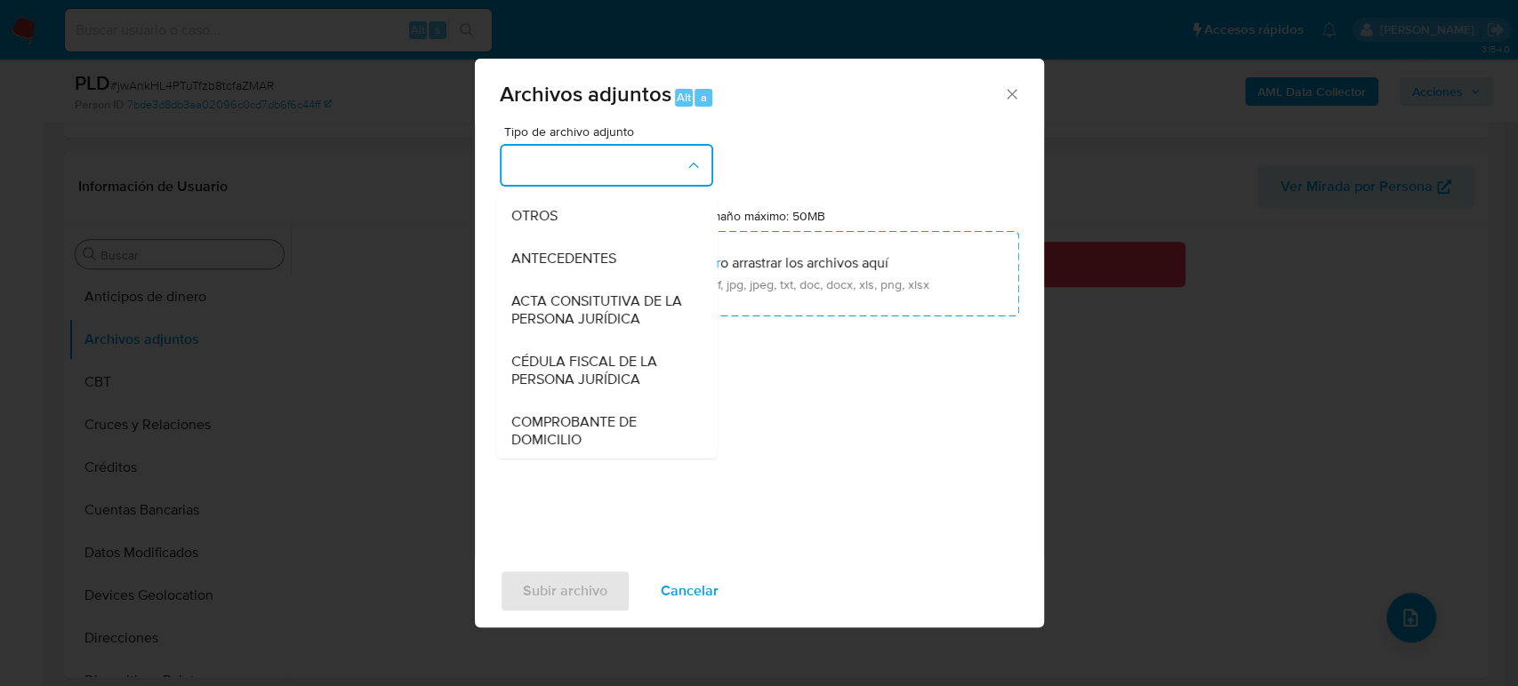 The height and width of the screenshot is (686, 1518). Describe the element at coordinates (611, 132) in the screenshot. I see `span: Tipo de archivo adjunto` at that location.